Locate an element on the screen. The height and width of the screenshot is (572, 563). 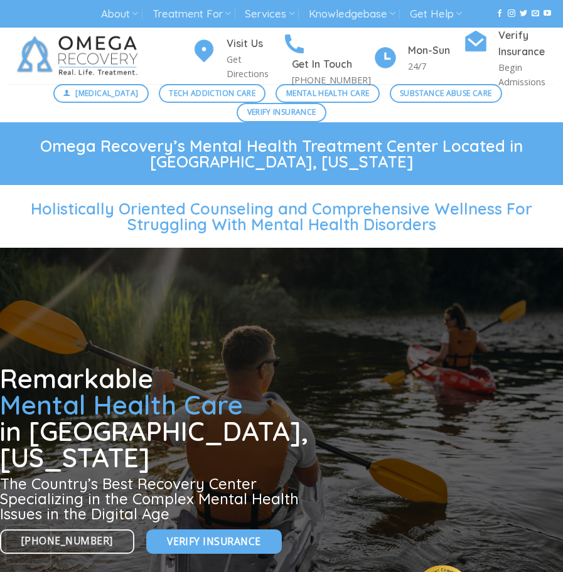
a: Verify Insurance Begin Admissions is located at coordinates (508, 58).